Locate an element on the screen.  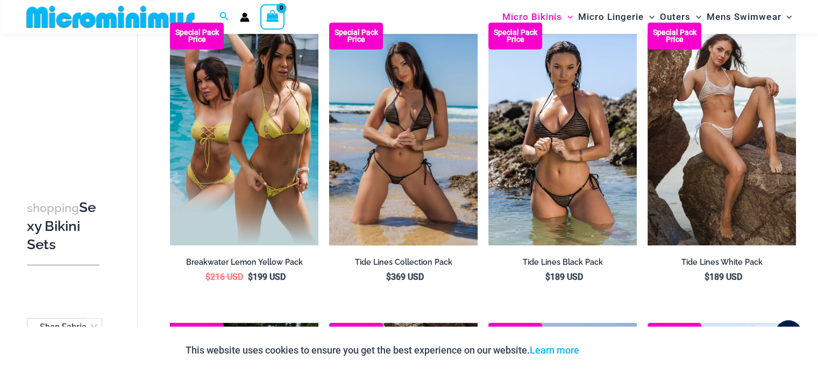
bdi: 216 USD is located at coordinates (224, 276).